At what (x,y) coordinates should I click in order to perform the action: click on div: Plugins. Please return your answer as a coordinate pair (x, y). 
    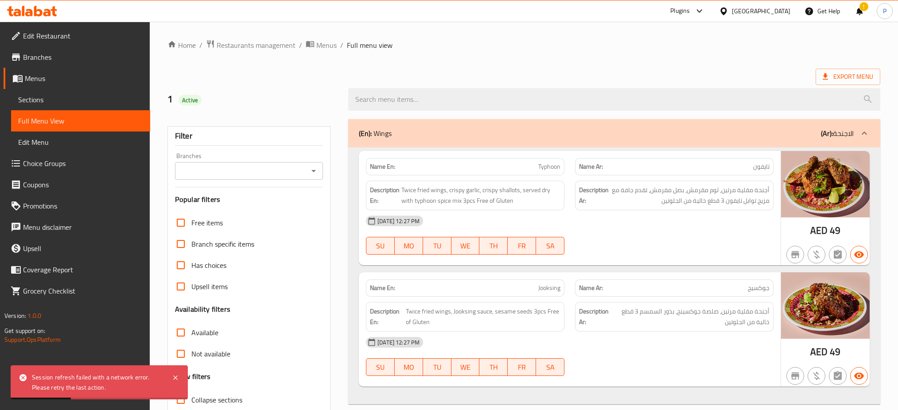
    Looking at the image, I should click on (680, 11).